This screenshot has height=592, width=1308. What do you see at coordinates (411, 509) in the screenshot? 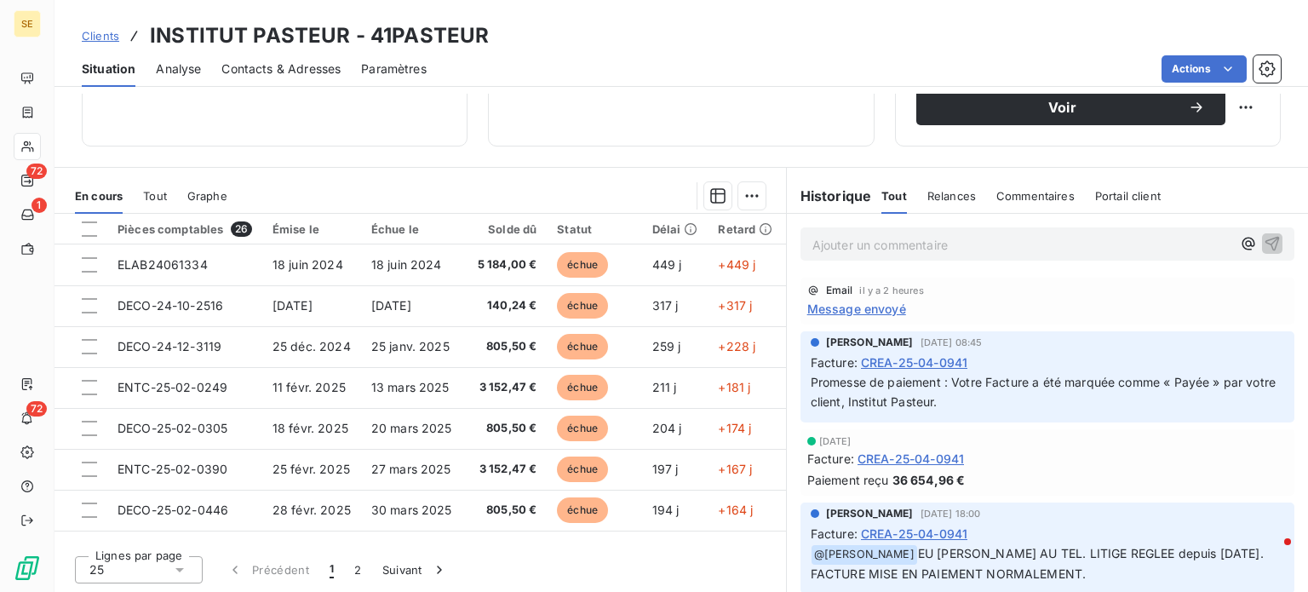
I see `span: 30 mars 2025` at bounding box center [411, 509].